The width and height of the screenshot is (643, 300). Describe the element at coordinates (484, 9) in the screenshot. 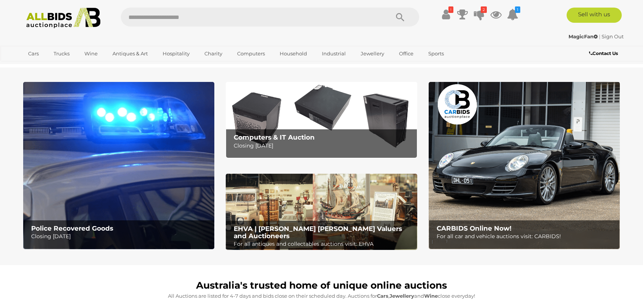

I see `i: 2` at that location.